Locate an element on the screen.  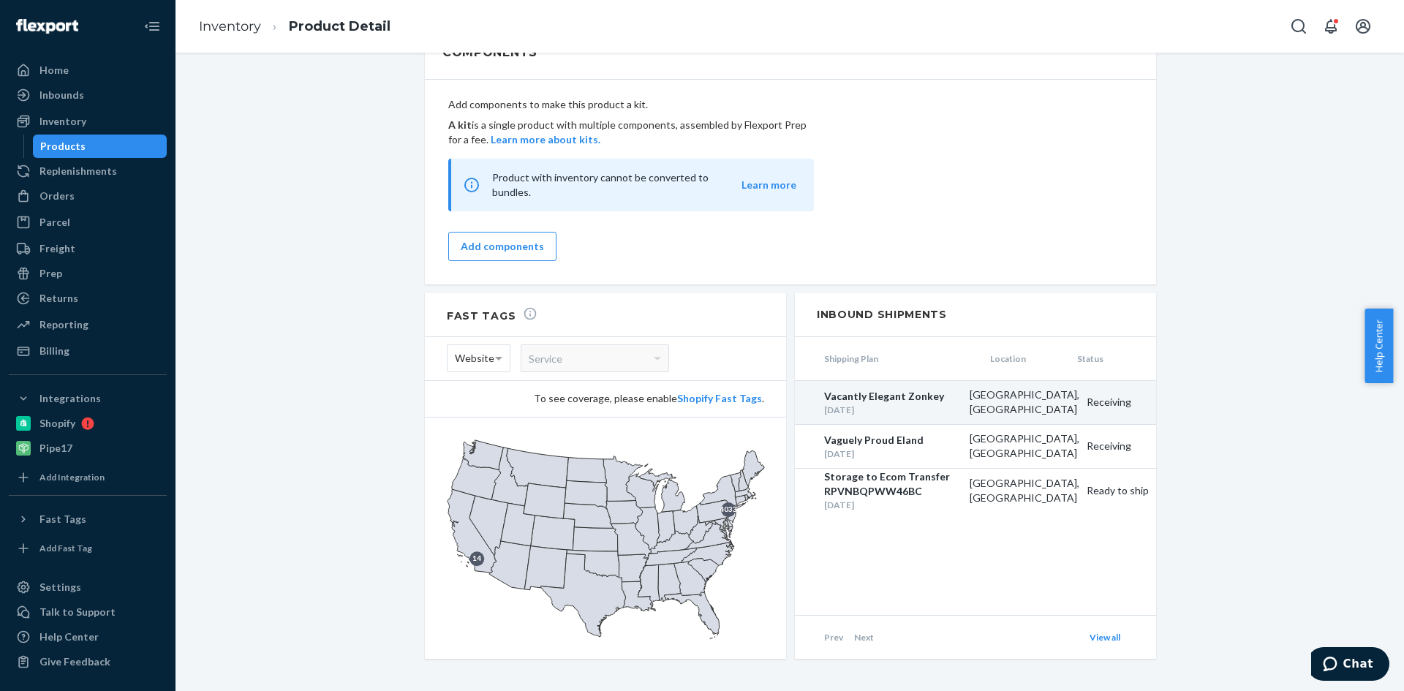
div: Integrations is located at coordinates (70, 399).